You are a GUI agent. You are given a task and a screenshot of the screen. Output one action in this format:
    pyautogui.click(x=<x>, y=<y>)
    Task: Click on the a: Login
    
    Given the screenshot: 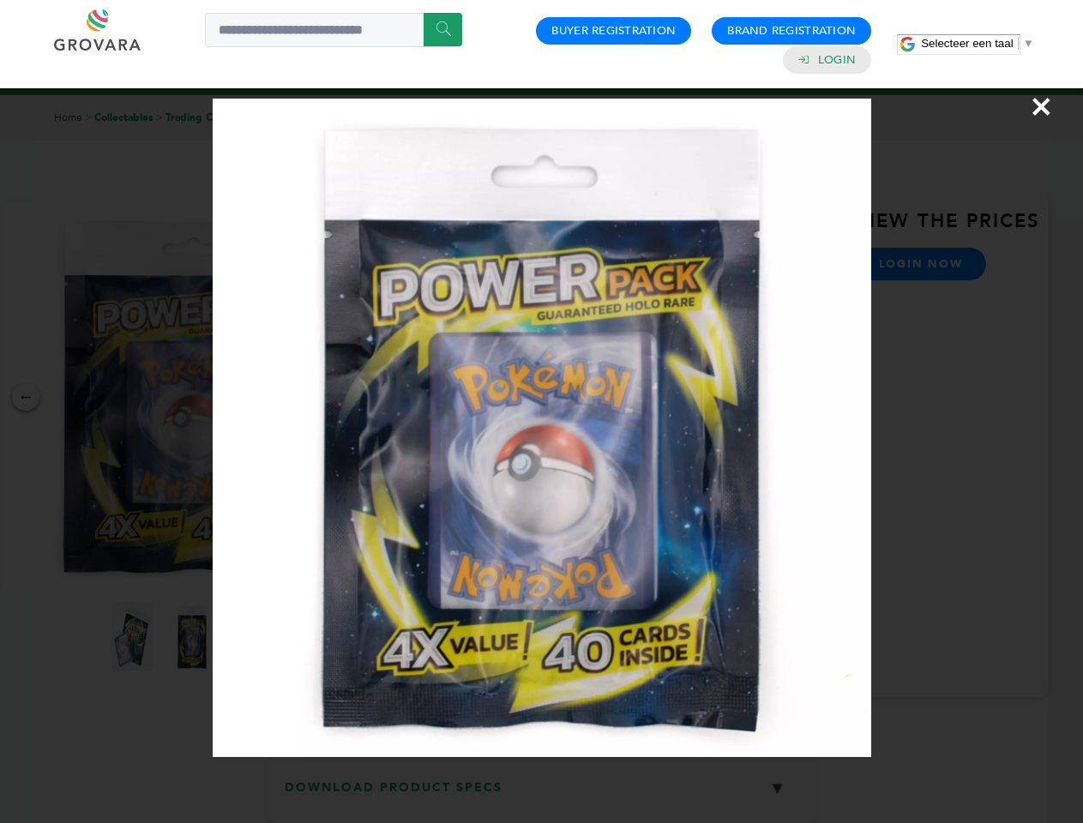 What is the action you would take?
    pyautogui.click(x=837, y=60)
    